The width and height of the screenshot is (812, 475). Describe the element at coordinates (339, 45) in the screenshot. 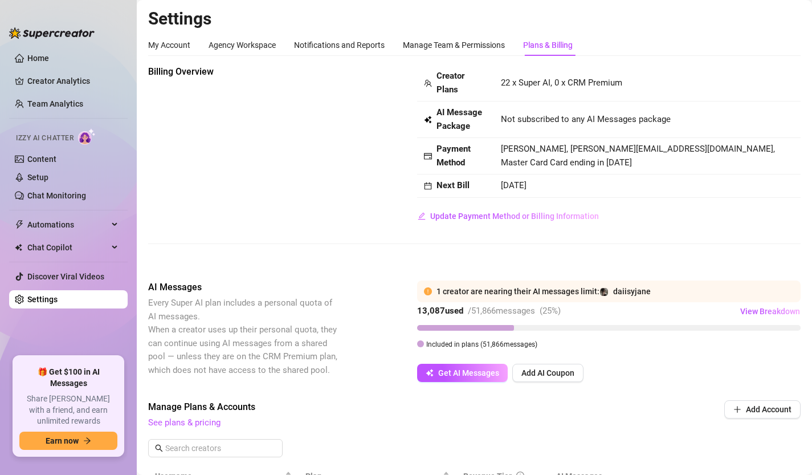

I see `div: Notifications and Reports` at that location.